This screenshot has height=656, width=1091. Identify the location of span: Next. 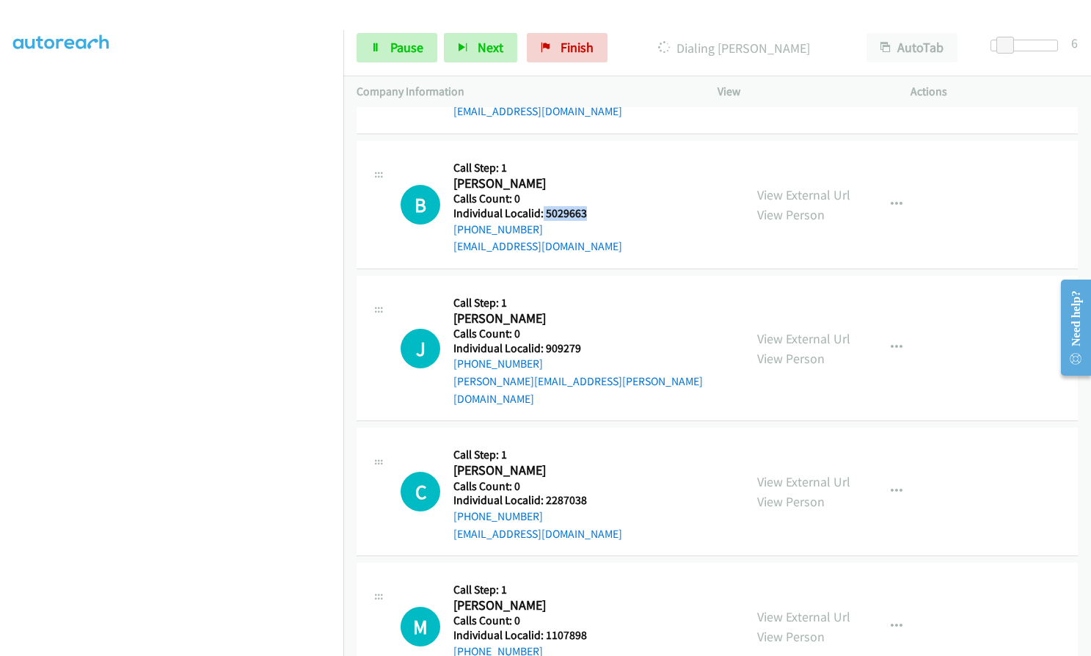
(490, 47).